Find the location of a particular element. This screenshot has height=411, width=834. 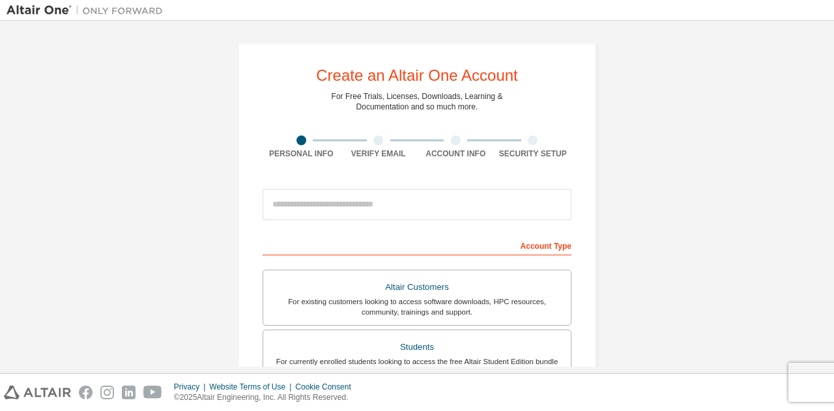

div: Altair Customers is located at coordinates (417, 287).